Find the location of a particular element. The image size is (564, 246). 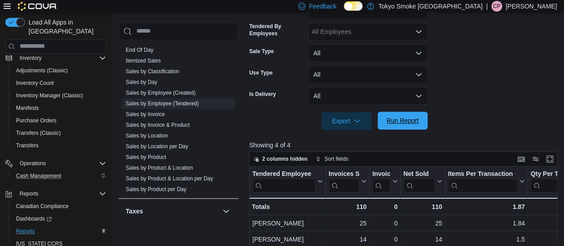

div: Sales is located at coordinates (178, 121).